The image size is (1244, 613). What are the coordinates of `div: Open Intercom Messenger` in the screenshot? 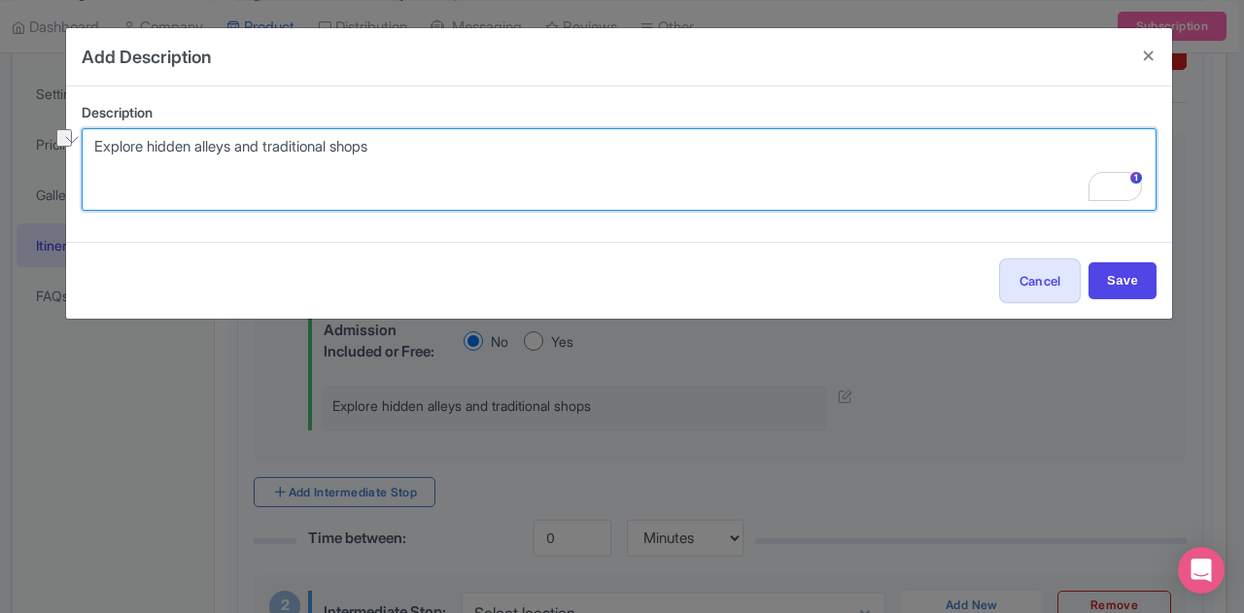 It's located at (1202, 571).